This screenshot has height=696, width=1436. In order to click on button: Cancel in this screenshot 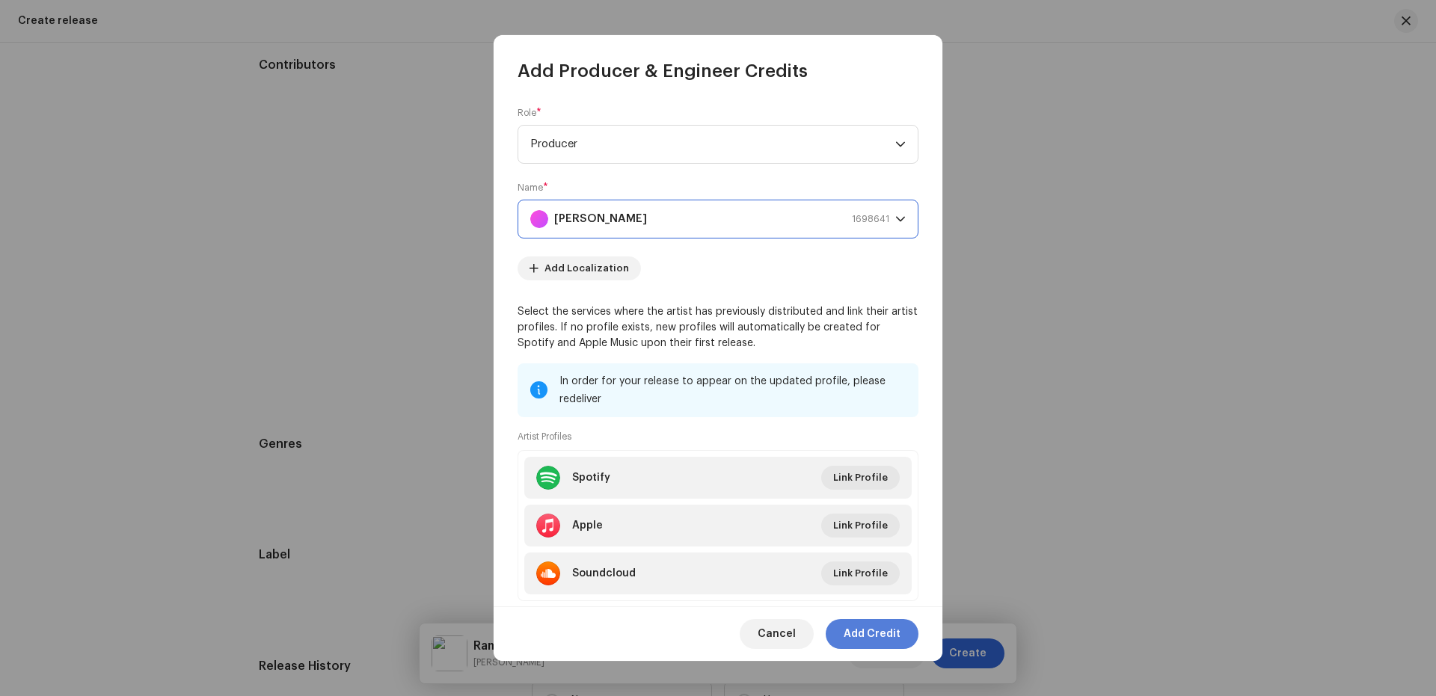, I will do `click(776, 634)`.